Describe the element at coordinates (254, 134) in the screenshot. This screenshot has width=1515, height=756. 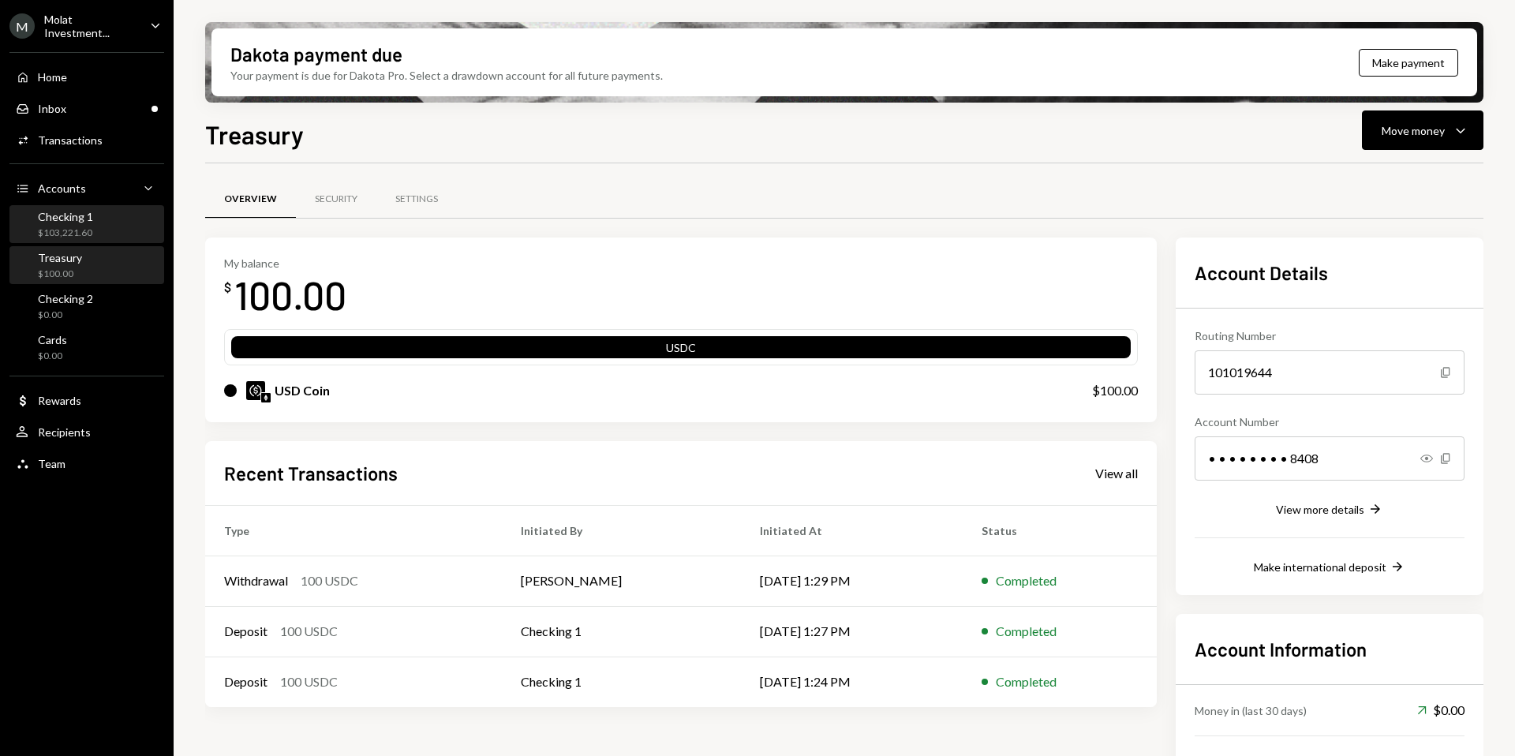
I see `h1: Treasury` at that location.